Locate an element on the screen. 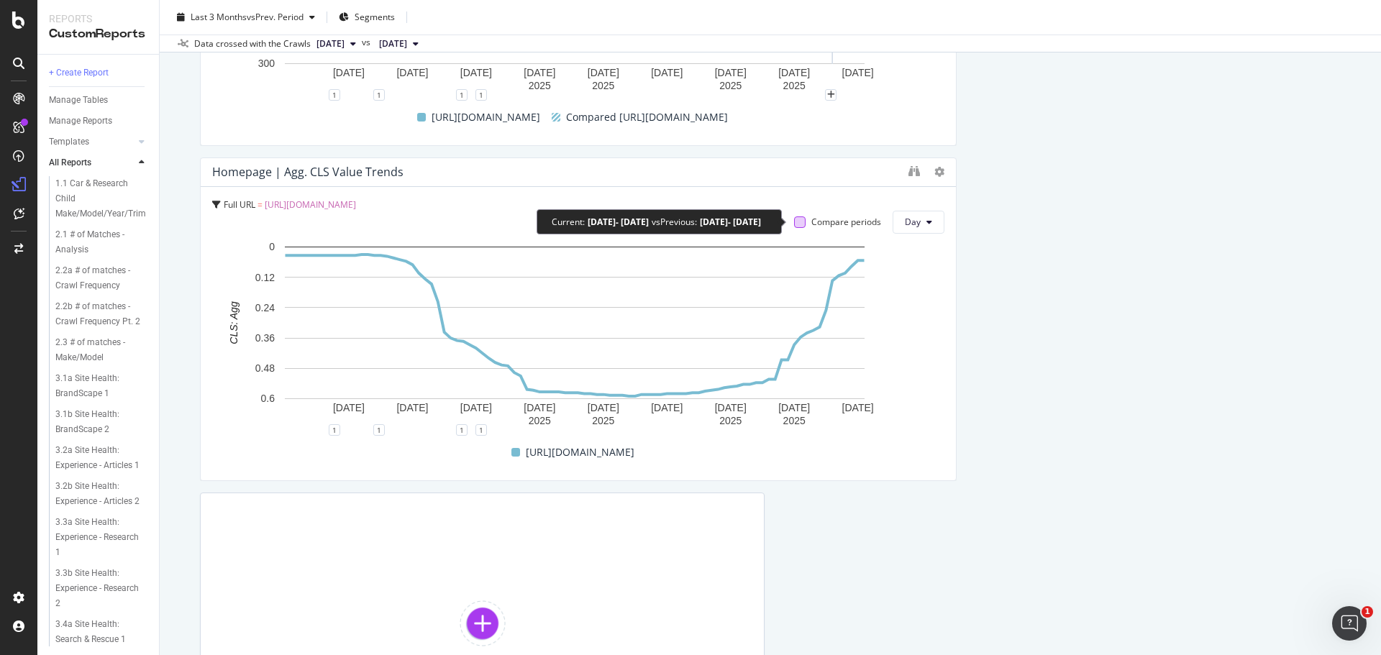 This screenshot has height=655, width=1381. div: 3.2b Site Health: Experience - Articles 2 is located at coordinates (98, 494).